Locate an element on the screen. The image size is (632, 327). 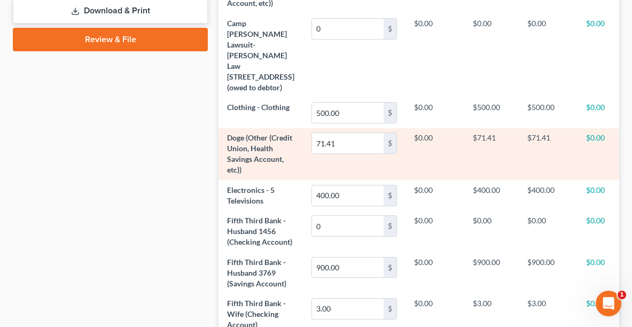
span: Doge (Other (Credit Union, Health Savings Account, etc)) is located at coordinates (260, 153).